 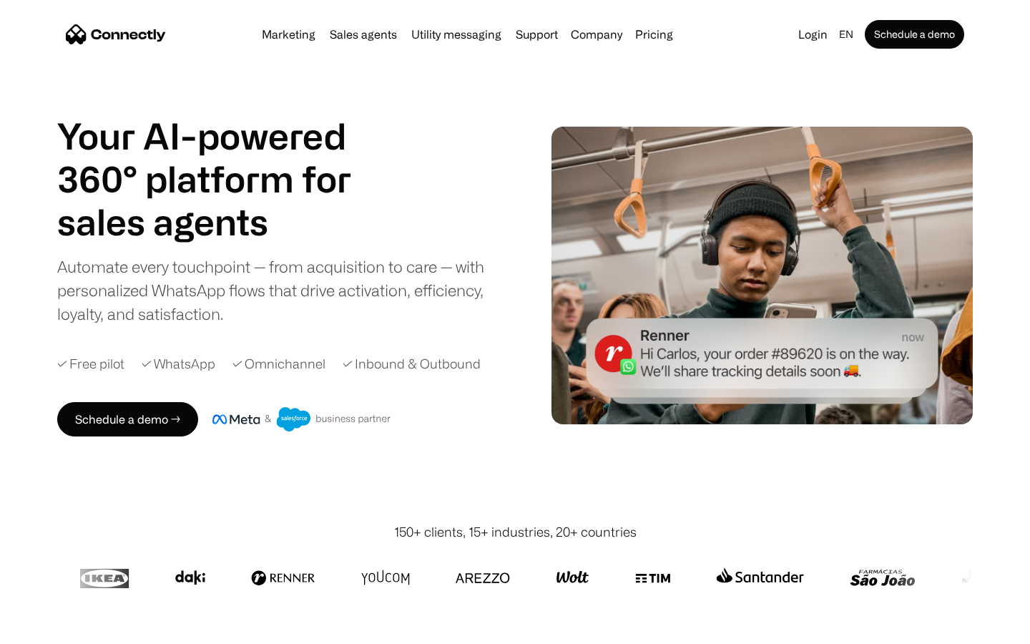 What do you see at coordinates (178, 363) in the screenshot?
I see `div: ✓ WhatsApp` at bounding box center [178, 363].